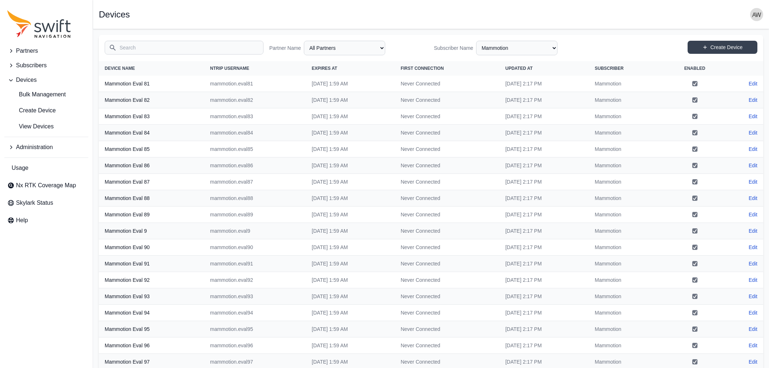 The image size is (769, 368). I want to click on th: Mammotion Eval 88, so click(151, 198).